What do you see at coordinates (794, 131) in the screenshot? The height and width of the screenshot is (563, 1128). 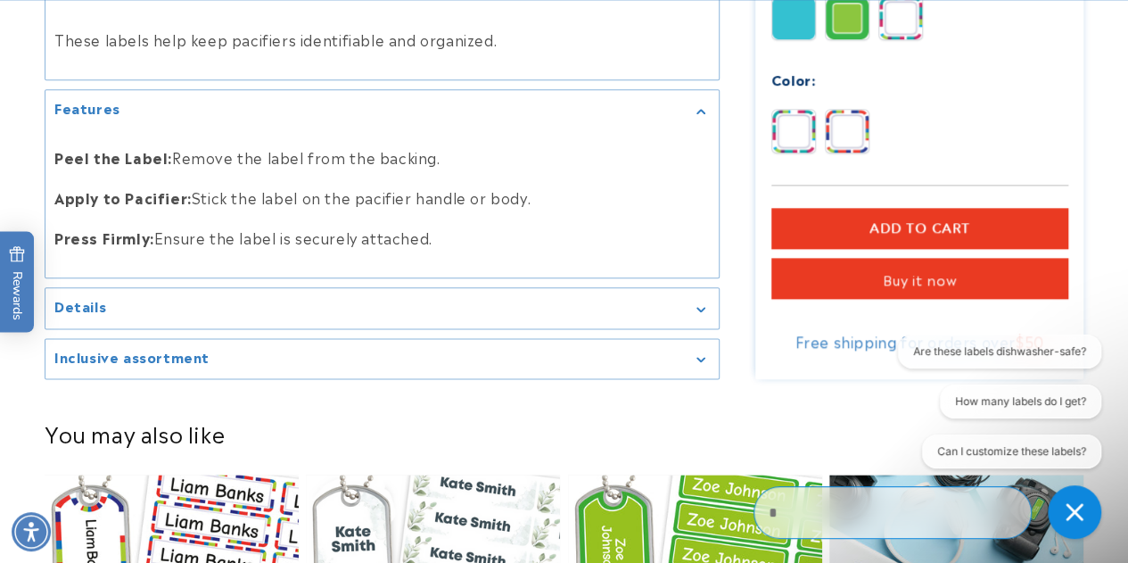 I see `img: Pink` at bounding box center [794, 131].